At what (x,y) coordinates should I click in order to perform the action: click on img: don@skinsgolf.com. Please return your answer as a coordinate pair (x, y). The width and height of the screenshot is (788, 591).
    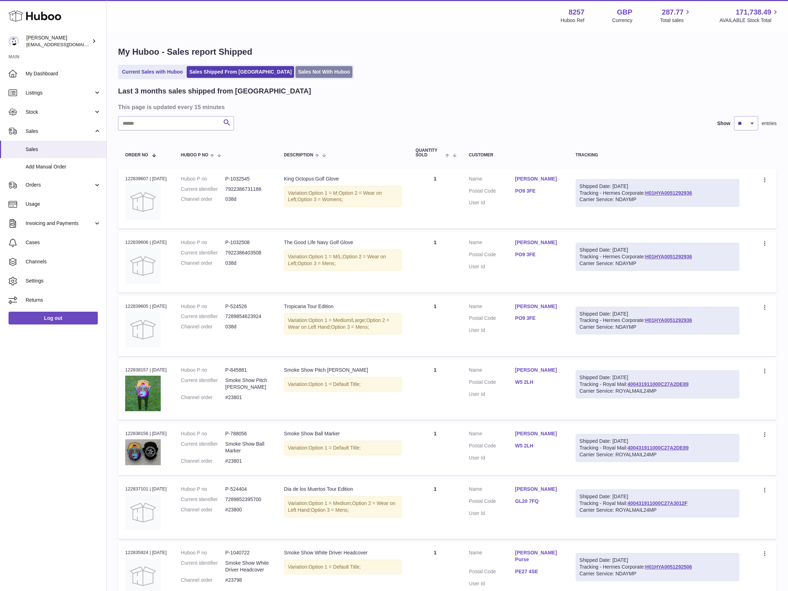
    Looking at the image, I should click on (14, 41).